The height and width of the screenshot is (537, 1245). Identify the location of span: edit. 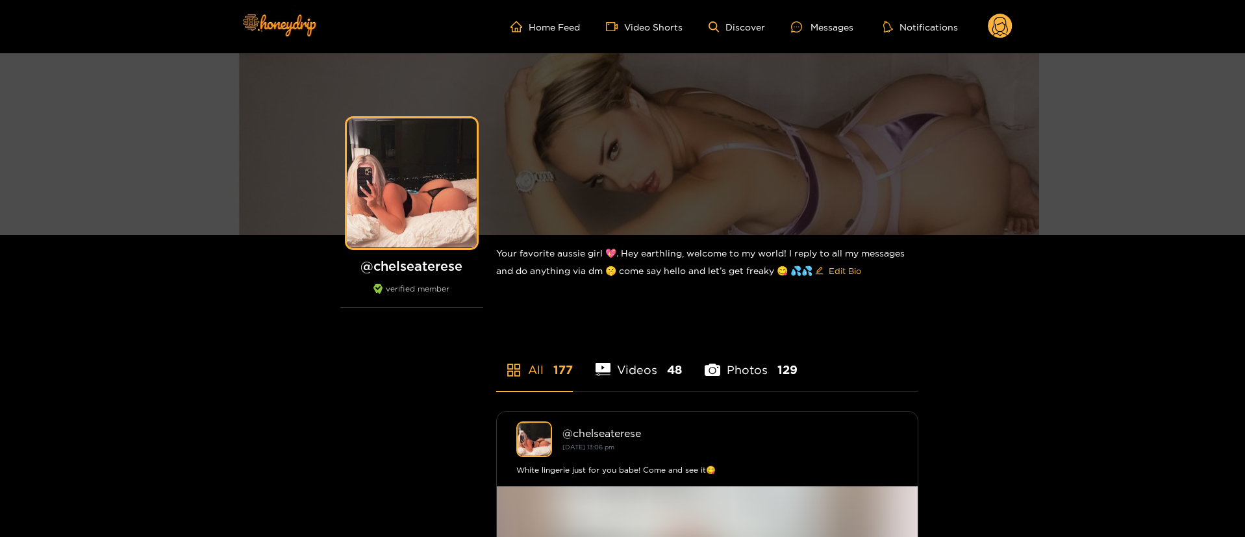
(819, 271).